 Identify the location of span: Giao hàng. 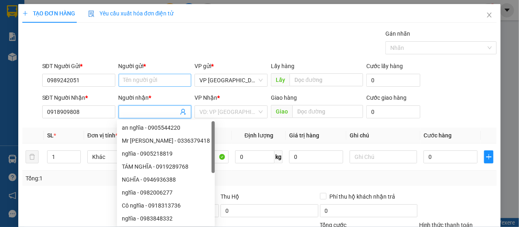
(284, 98).